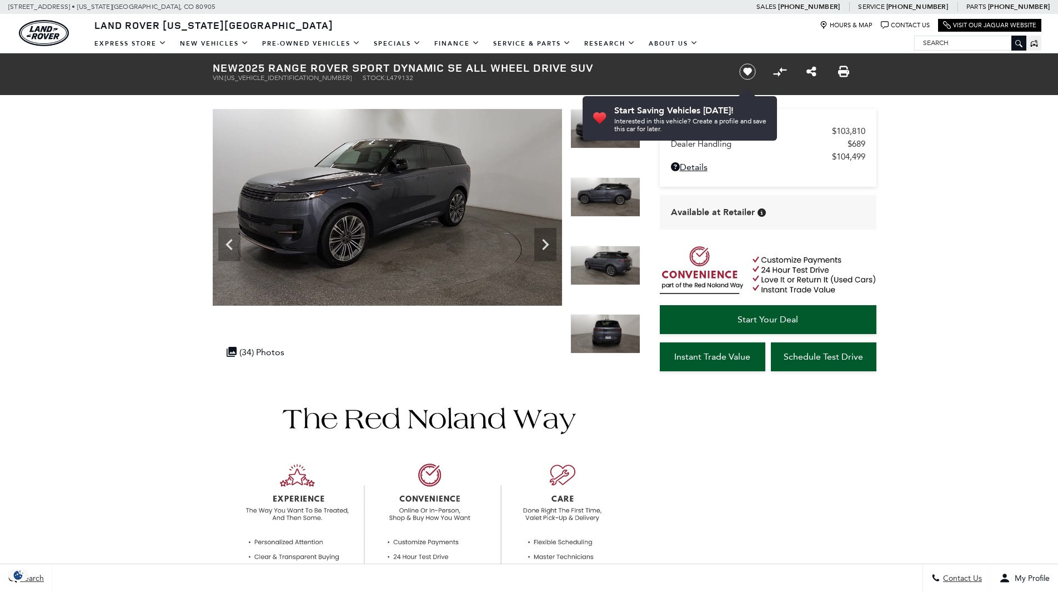  I want to click on nav: Main Navigation, so click(396, 43).